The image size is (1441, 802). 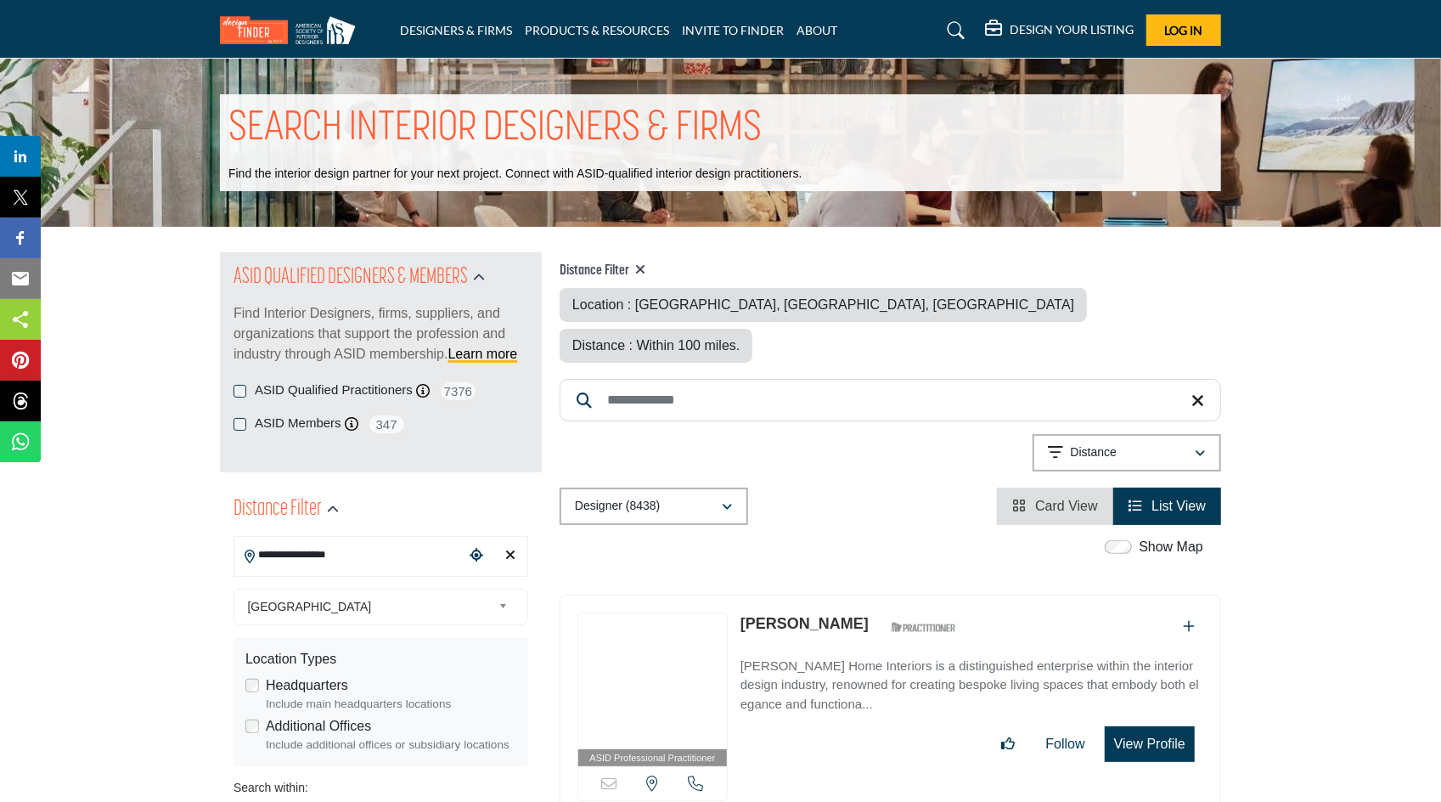 What do you see at coordinates (510, 555) in the screenshot?
I see `div: Clear search location` at bounding box center [510, 555].